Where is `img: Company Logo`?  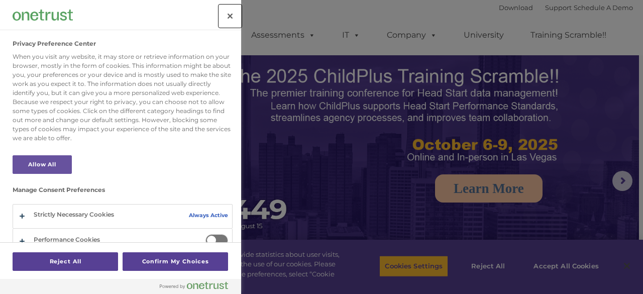 img: Company Logo is located at coordinates (43, 15).